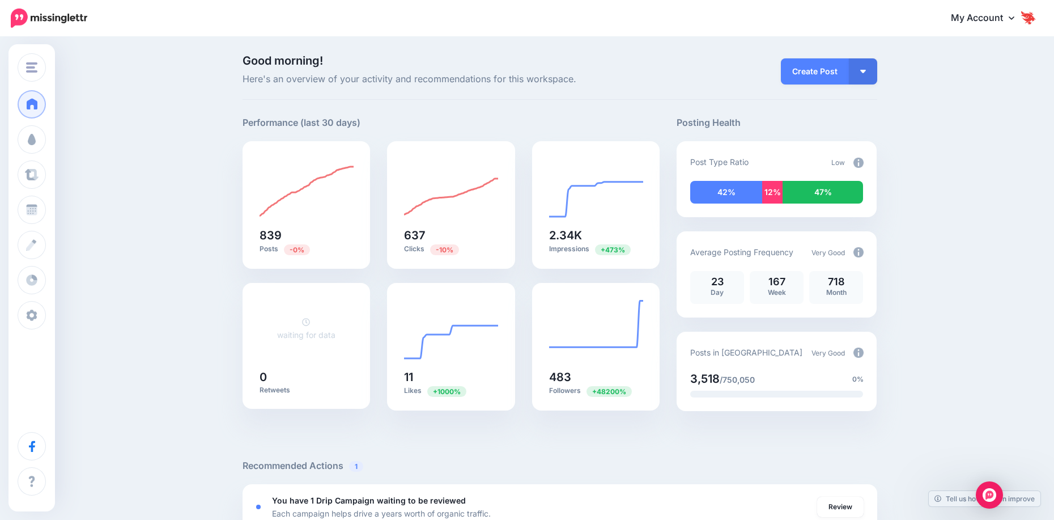 The height and width of the screenshot is (520, 1054). Describe the element at coordinates (369, 500) in the screenshot. I see `b: You have 1 Drip Campaign waiting to be reviewed` at that location.